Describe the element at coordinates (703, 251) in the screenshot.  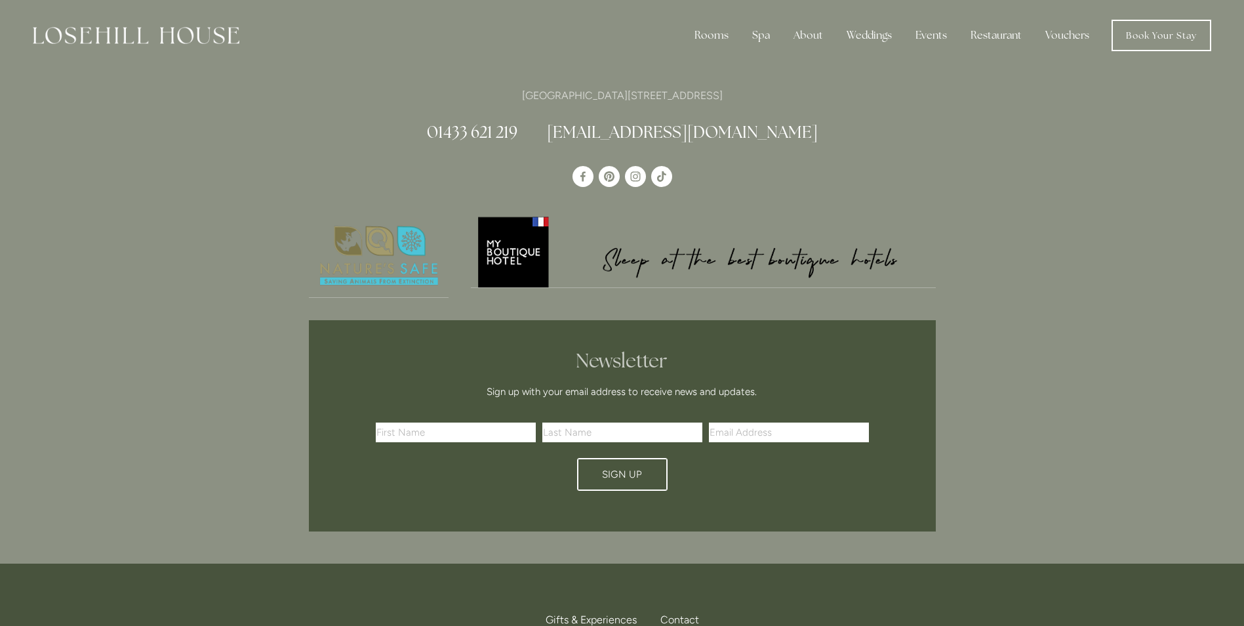
I see `a: My Boutique Hotel - Logo` at that location.